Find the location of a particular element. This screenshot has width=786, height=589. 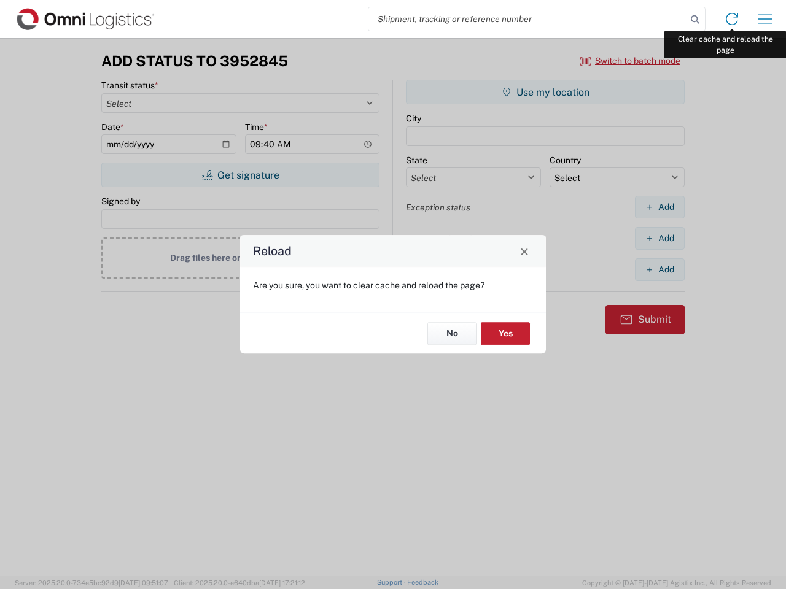

input: Shipment, tracking or reference number is located at coordinates (527, 19).